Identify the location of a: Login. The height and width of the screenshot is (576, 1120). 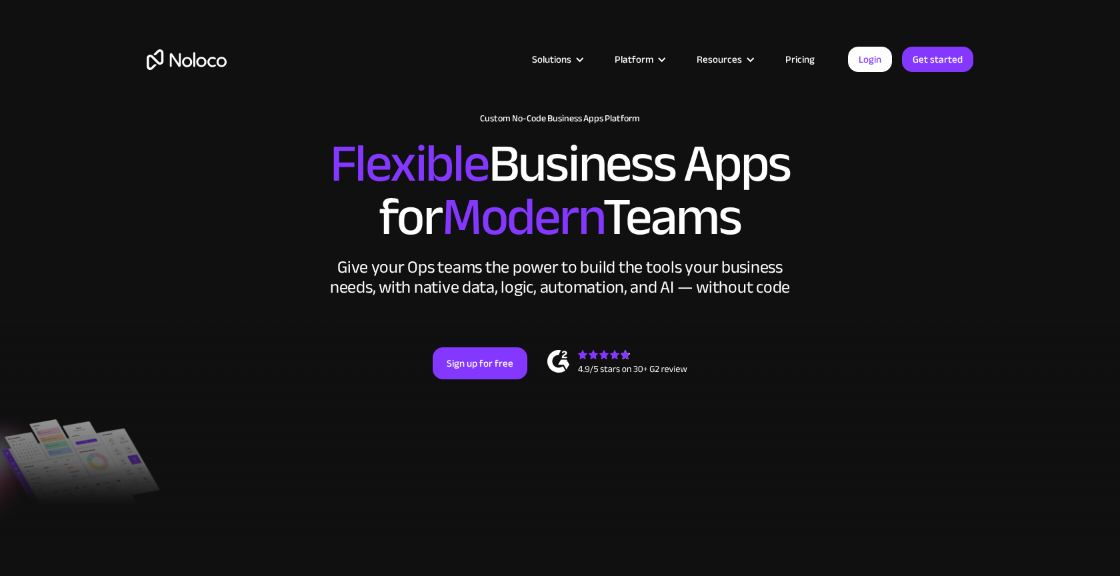
(870, 59).